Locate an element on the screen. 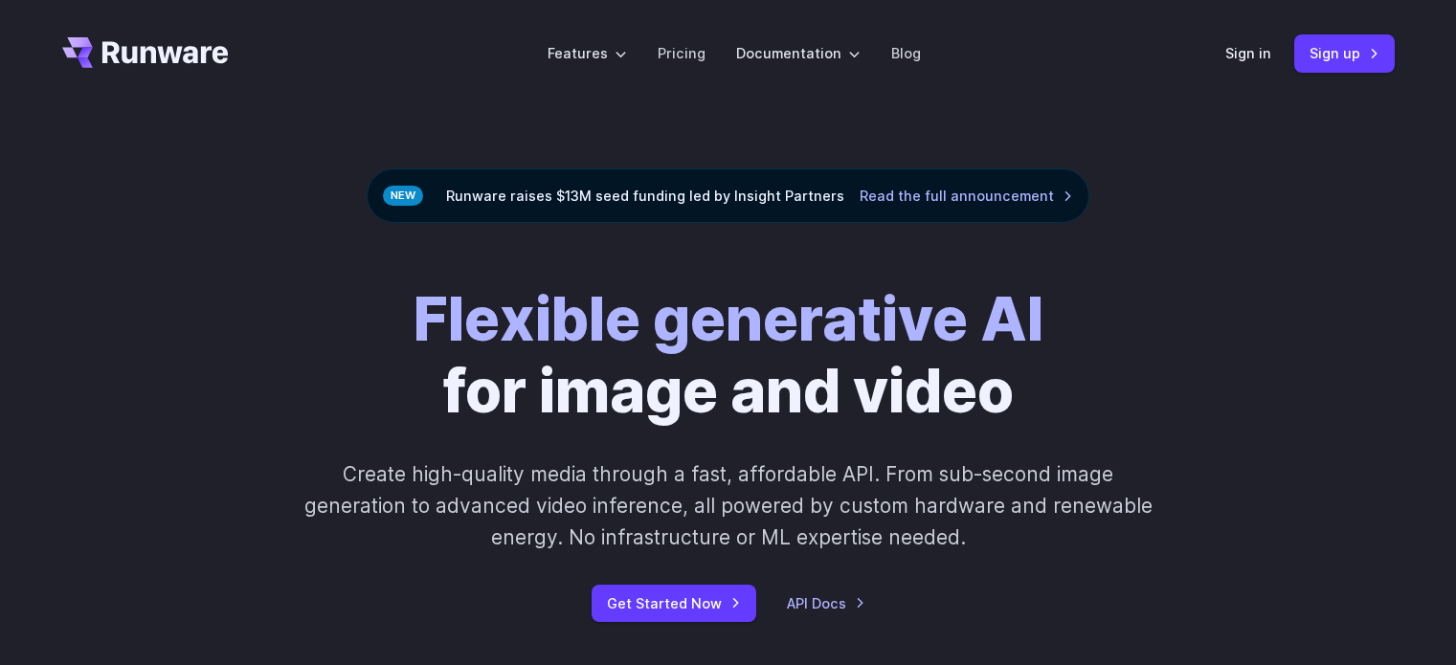 The height and width of the screenshot is (665, 1456). p: Create high-quality media through a fast, affordable API. From sub-second image generation to adv... is located at coordinates (728, 507).